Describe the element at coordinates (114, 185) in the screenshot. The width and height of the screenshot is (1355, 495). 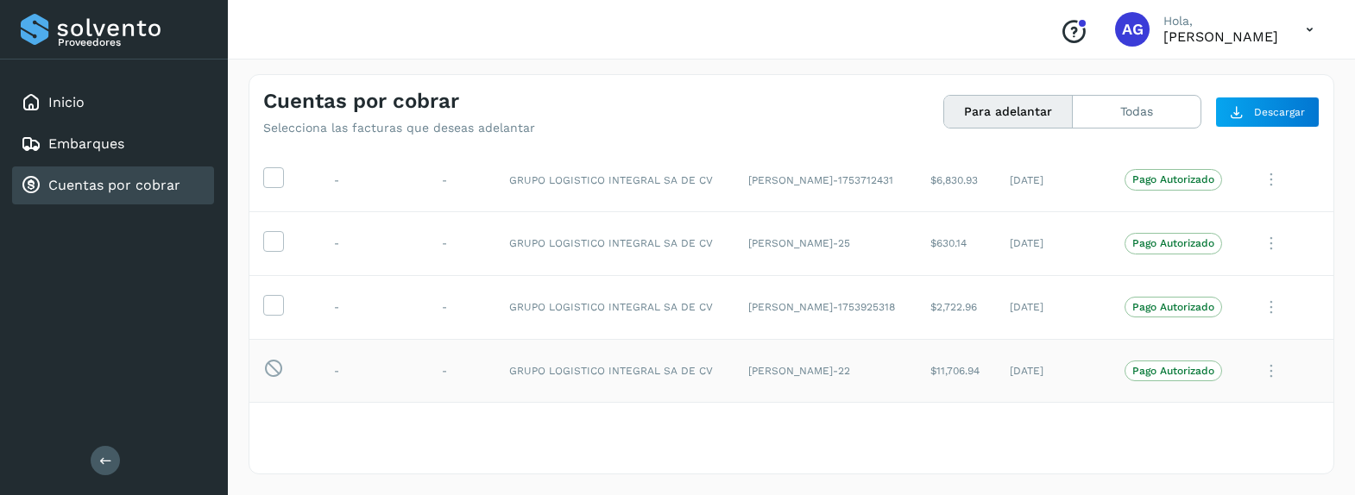
I see `a: Cuentas por cobrar` at that location.